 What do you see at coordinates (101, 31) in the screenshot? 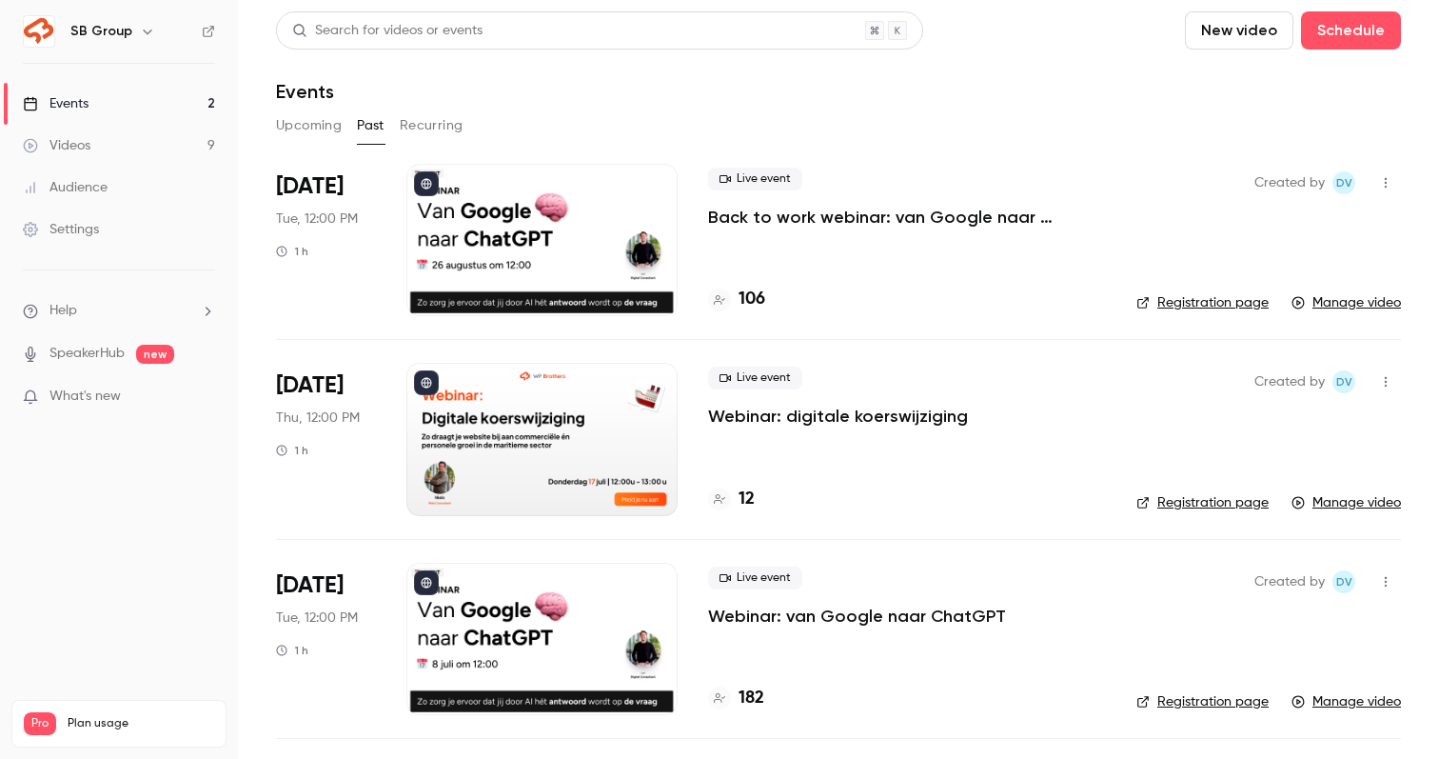
I see `h6: SB Group` at bounding box center [101, 31].